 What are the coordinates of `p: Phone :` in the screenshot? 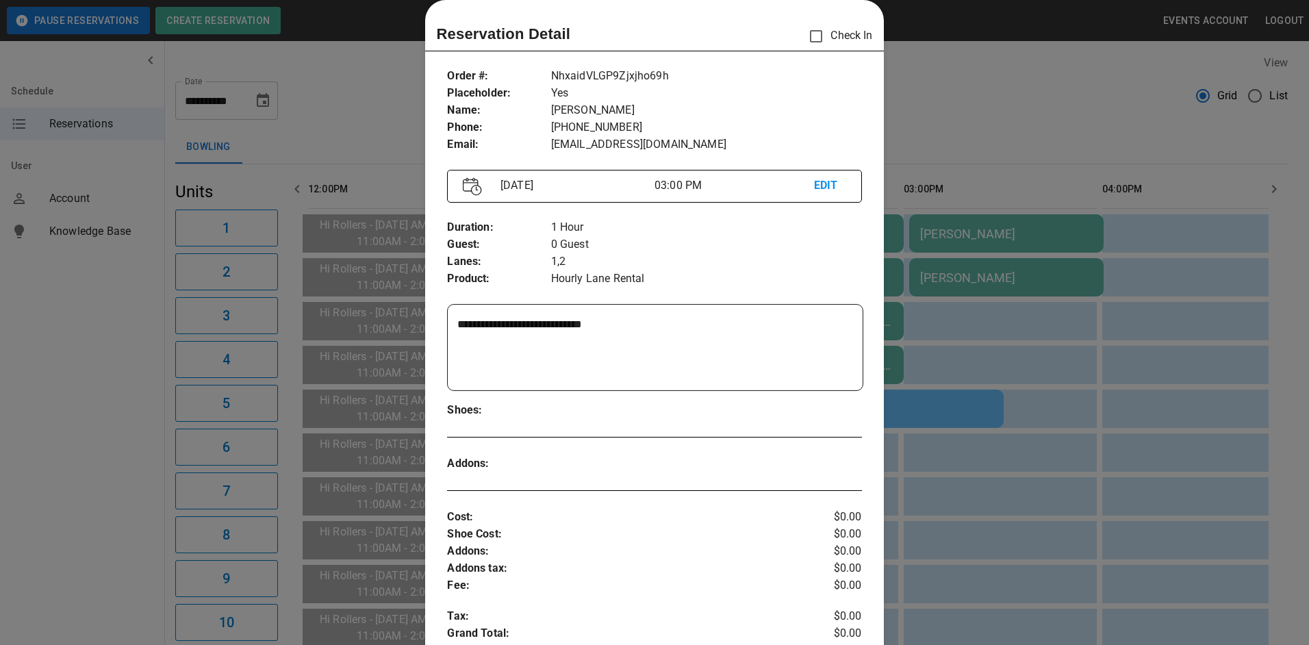 It's located at (498, 127).